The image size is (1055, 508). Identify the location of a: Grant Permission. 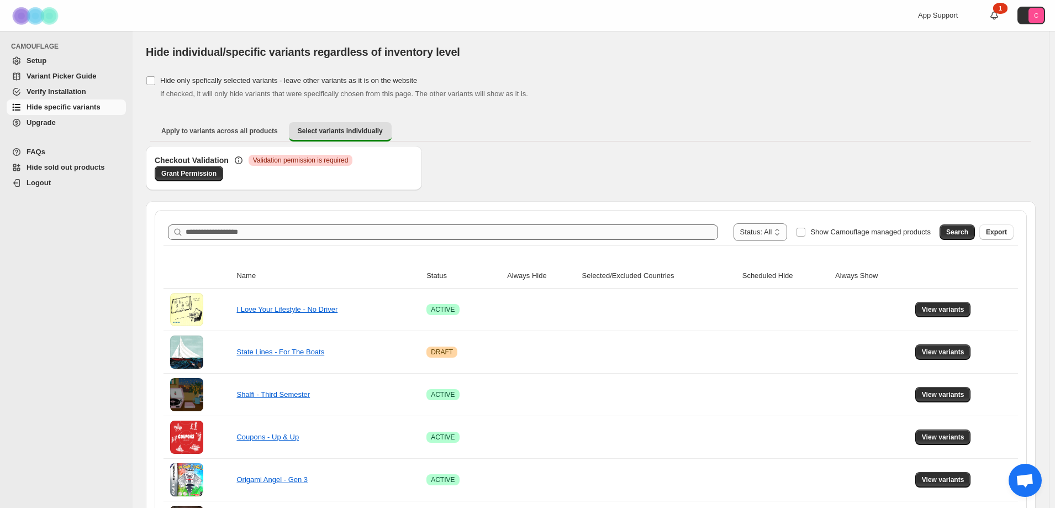
(189, 173).